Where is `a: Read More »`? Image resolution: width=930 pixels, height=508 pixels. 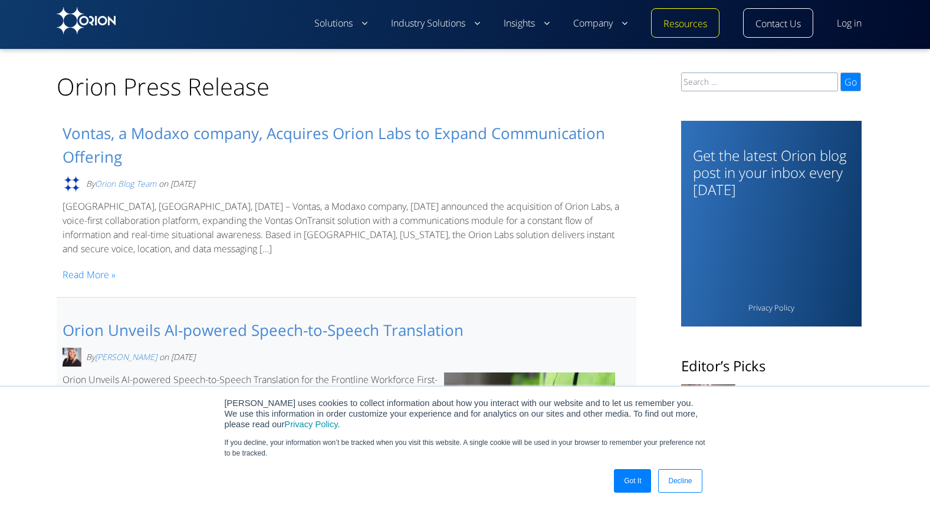 a: Read More » is located at coordinates (89, 275).